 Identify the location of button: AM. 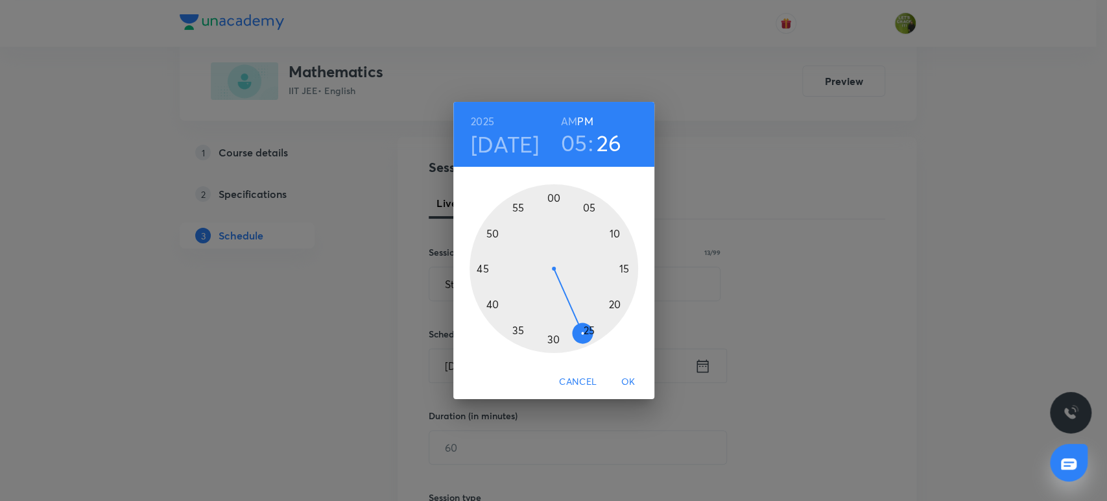
(569, 121).